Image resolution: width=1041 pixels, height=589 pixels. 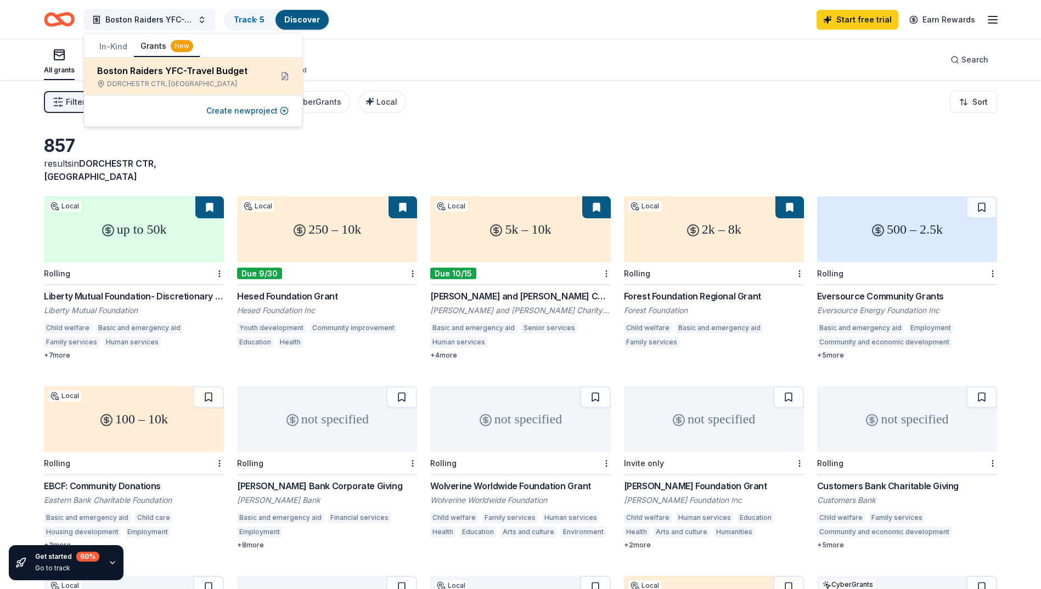 I want to click on button: All grants, so click(x=59, y=62).